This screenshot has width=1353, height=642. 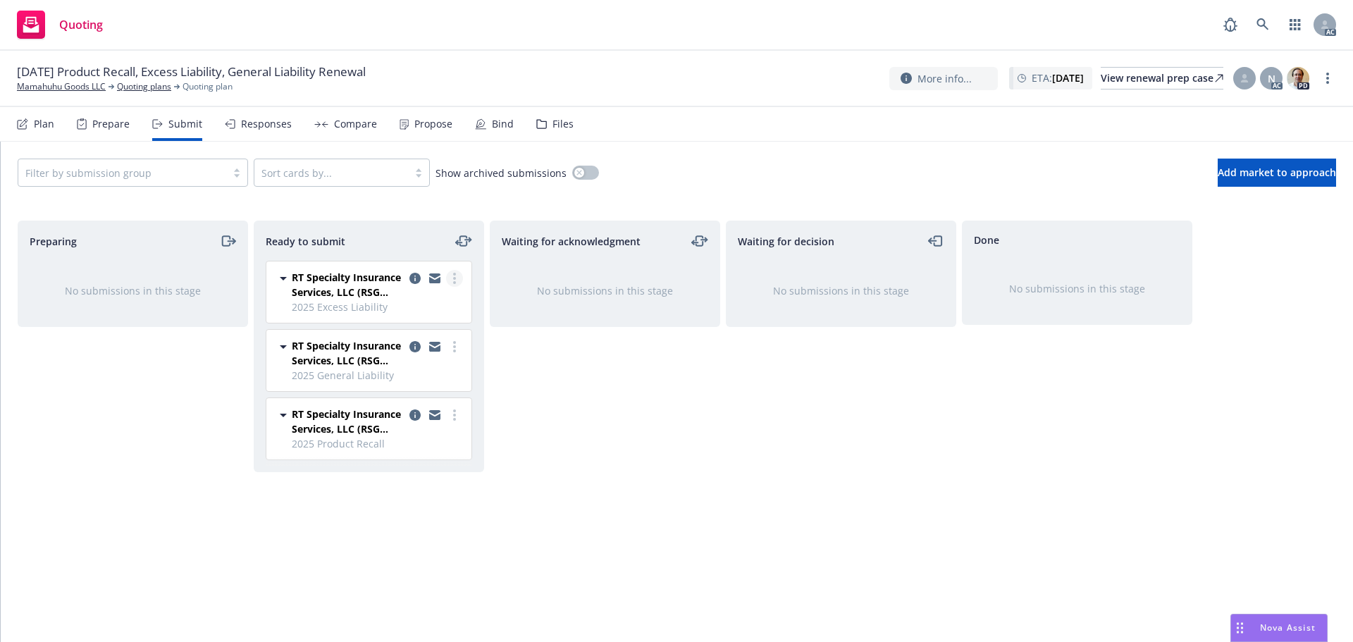 What do you see at coordinates (53, 241) in the screenshot?
I see `span: Preparing` at bounding box center [53, 241].